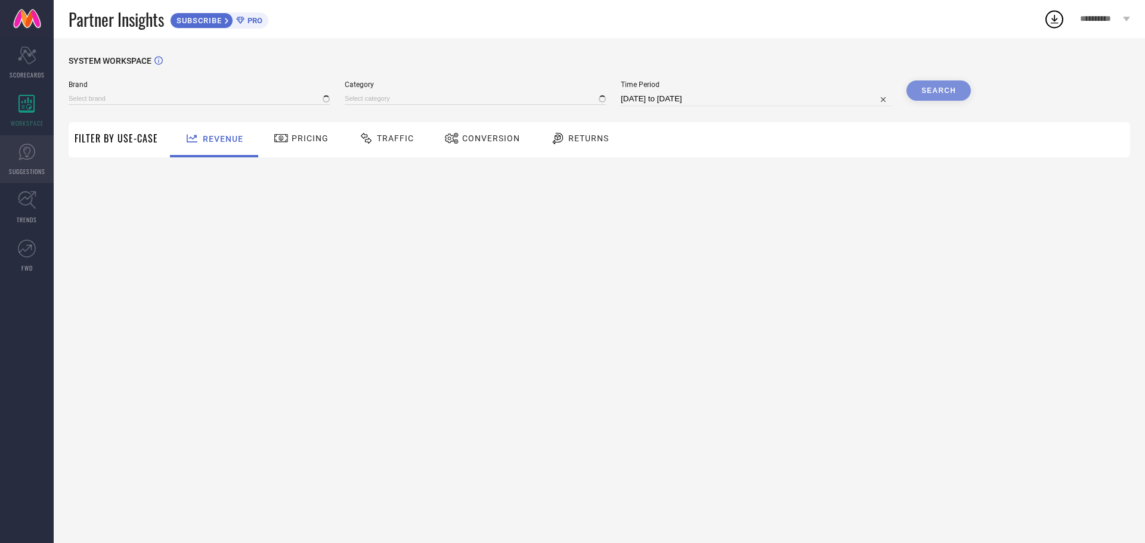 This screenshot has width=1145, height=543. Describe the element at coordinates (254, 20) in the screenshot. I see `span: PRO` at that location.